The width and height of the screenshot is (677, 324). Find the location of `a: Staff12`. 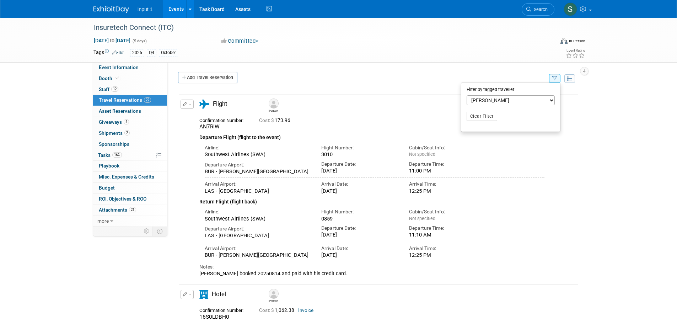

a: Staff12 is located at coordinates (130, 90).